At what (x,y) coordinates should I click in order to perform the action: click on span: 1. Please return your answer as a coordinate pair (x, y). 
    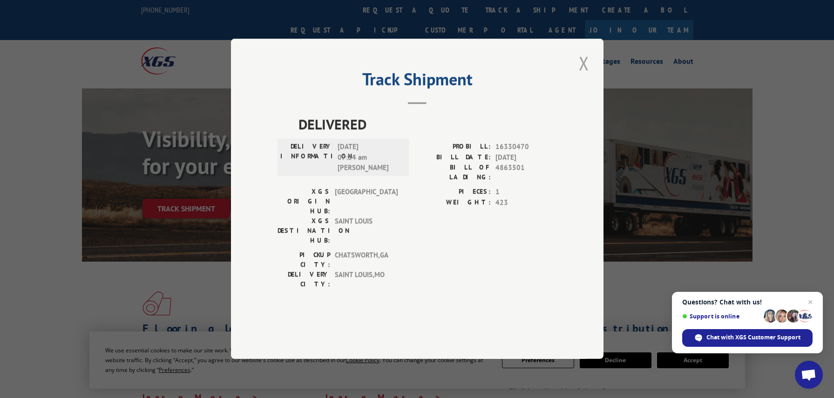
    Looking at the image, I should click on (526, 192).